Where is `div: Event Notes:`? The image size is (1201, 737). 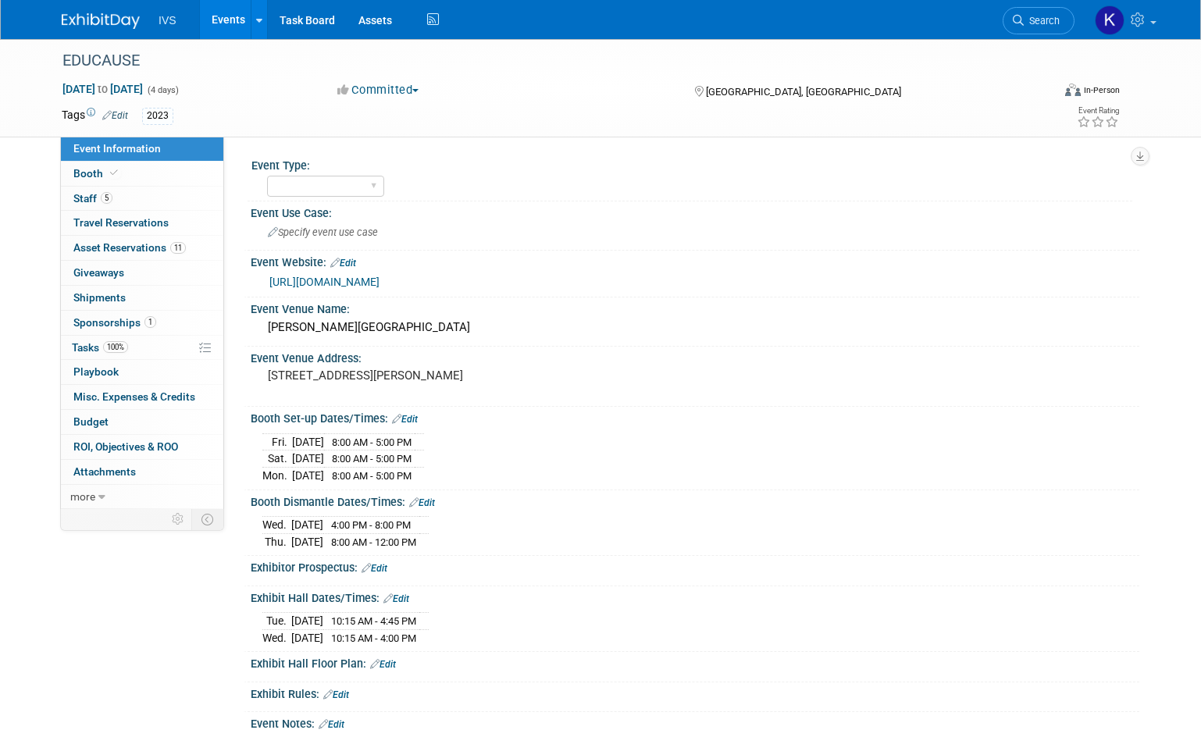 div: Event Notes: is located at coordinates (695, 722).